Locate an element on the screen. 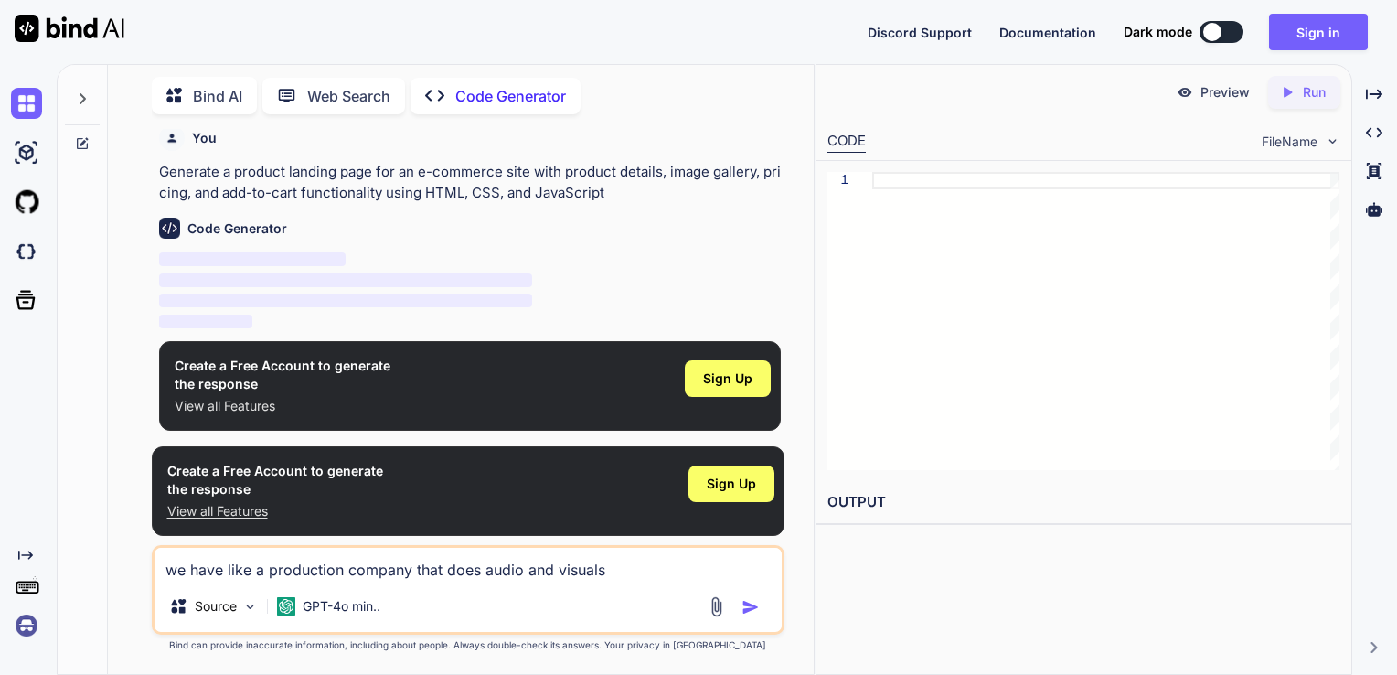  img: Pick Models is located at coordinates (250, 606).